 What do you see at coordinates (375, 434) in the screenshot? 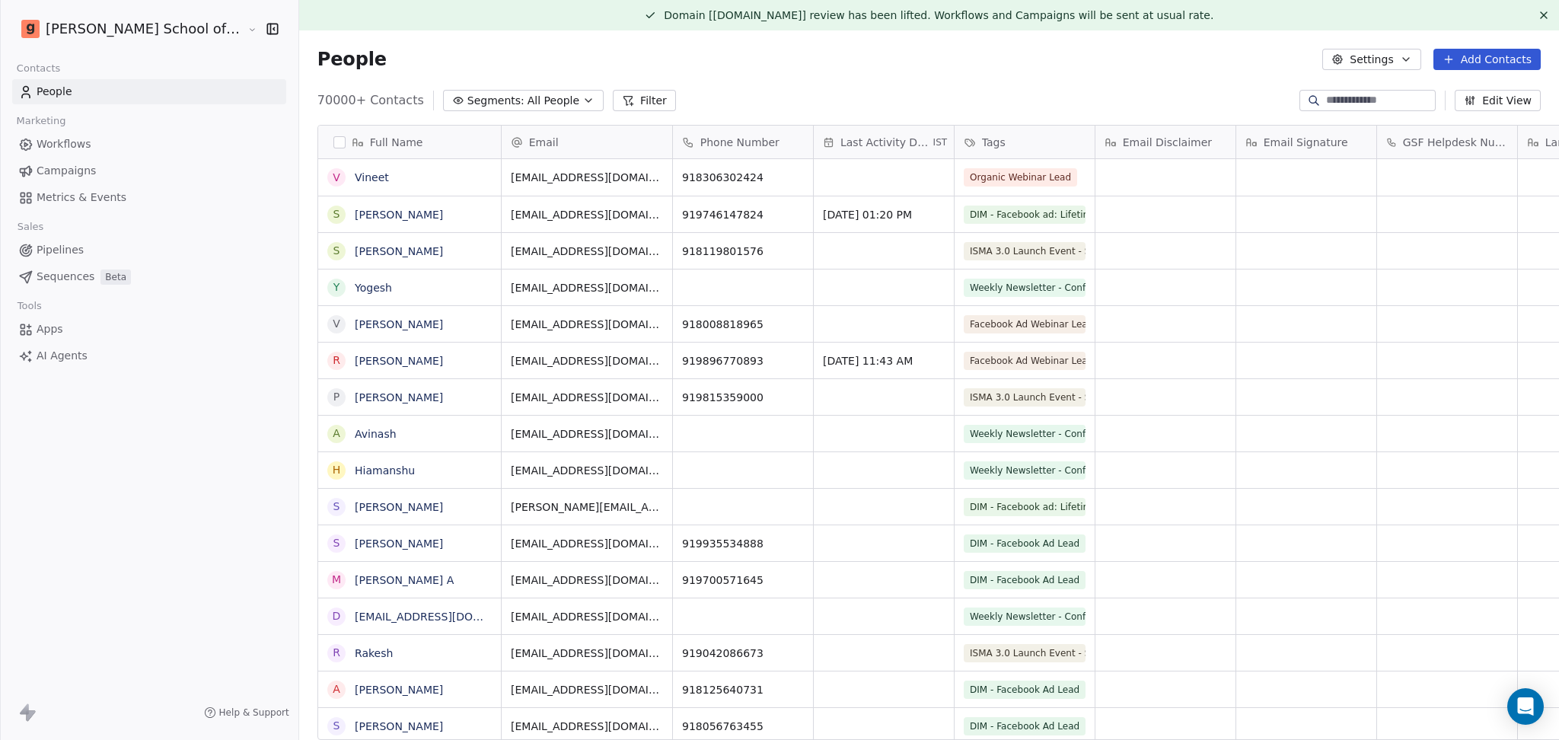
I see `a: Avinash` at bounding box center [375, 434].